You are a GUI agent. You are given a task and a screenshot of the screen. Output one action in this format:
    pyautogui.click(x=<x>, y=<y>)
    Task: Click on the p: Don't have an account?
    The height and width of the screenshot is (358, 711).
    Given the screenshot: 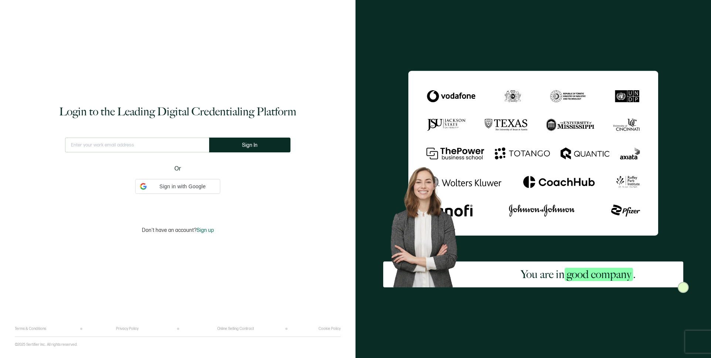 What is the action you would take?
    pyautogui.click(x=178, y=230)
    